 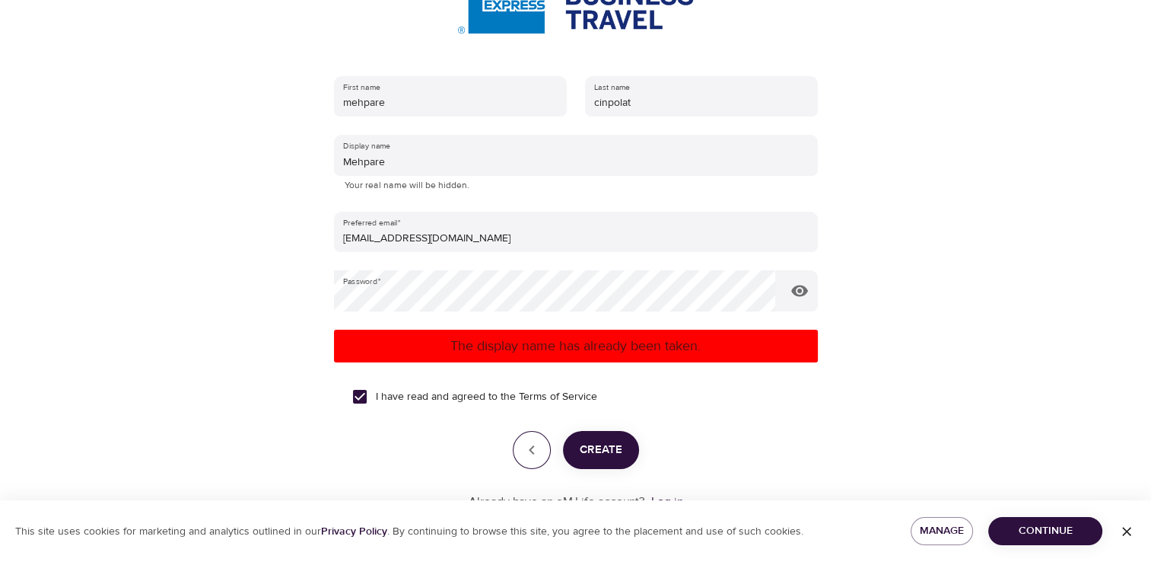 I want to click on span: Continue, so click(x=1046, y=530).